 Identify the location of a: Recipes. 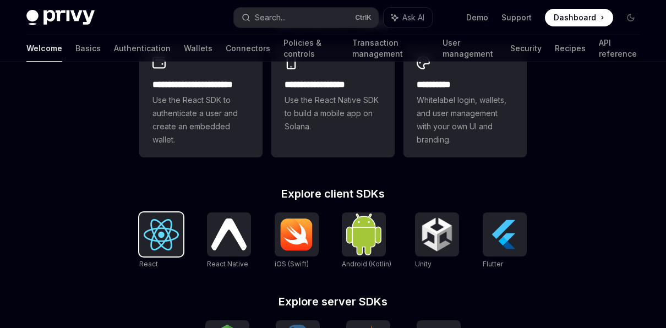
(570, 48).